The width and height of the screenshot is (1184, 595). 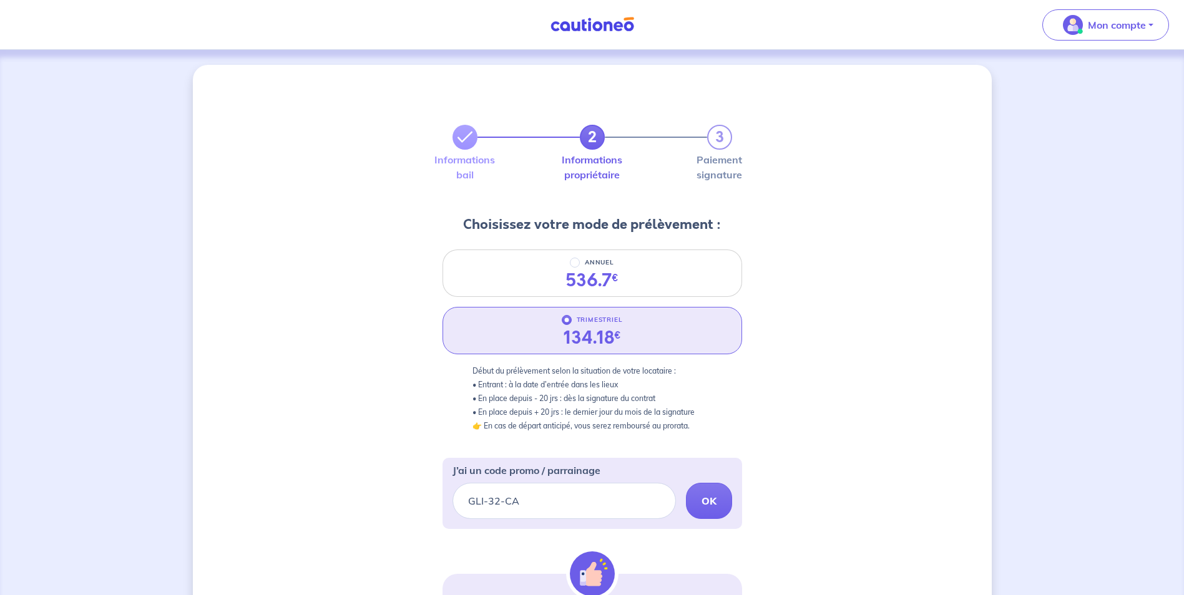 What do you see at coordinates (709, 501) in the screenshot?
I see `button: OK` at bounding box center [709, 501].